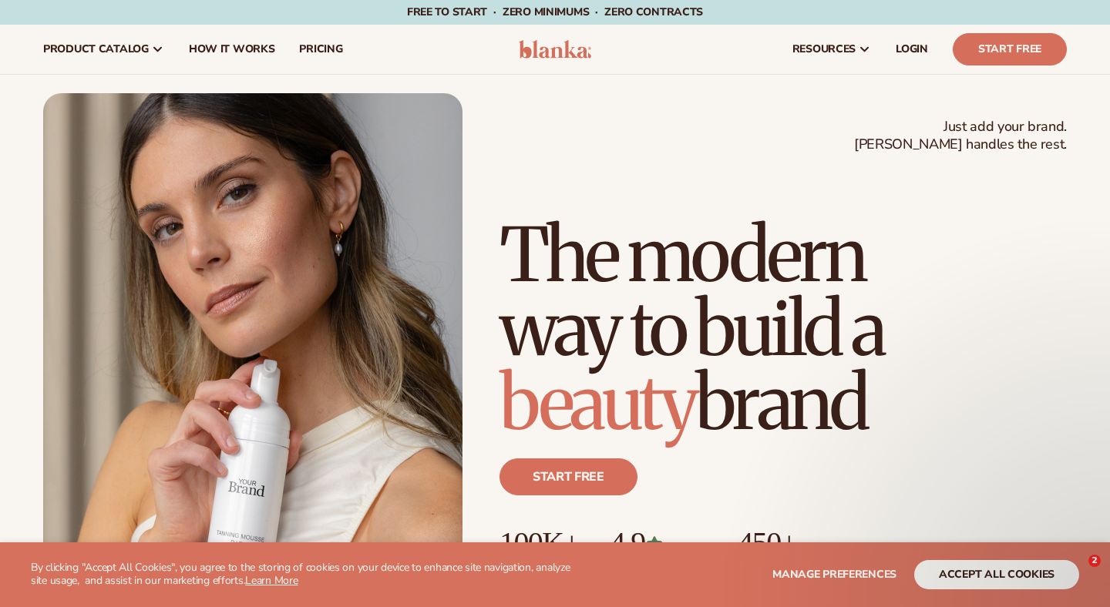  What do you see at coordinates (795, 543) in the screenshot?
I see `p: 450+` at bounding box center [795, 543].